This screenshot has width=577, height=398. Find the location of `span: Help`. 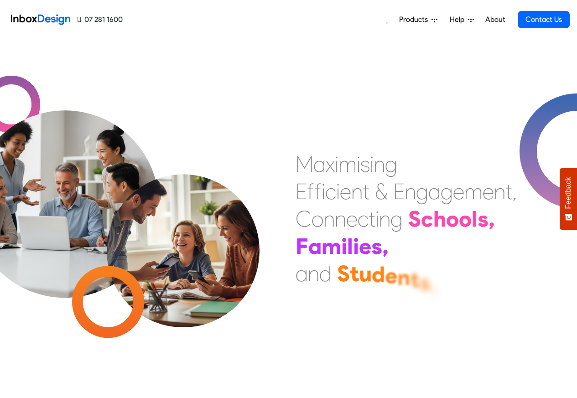

span: Help is located at coordinates (459, 20).